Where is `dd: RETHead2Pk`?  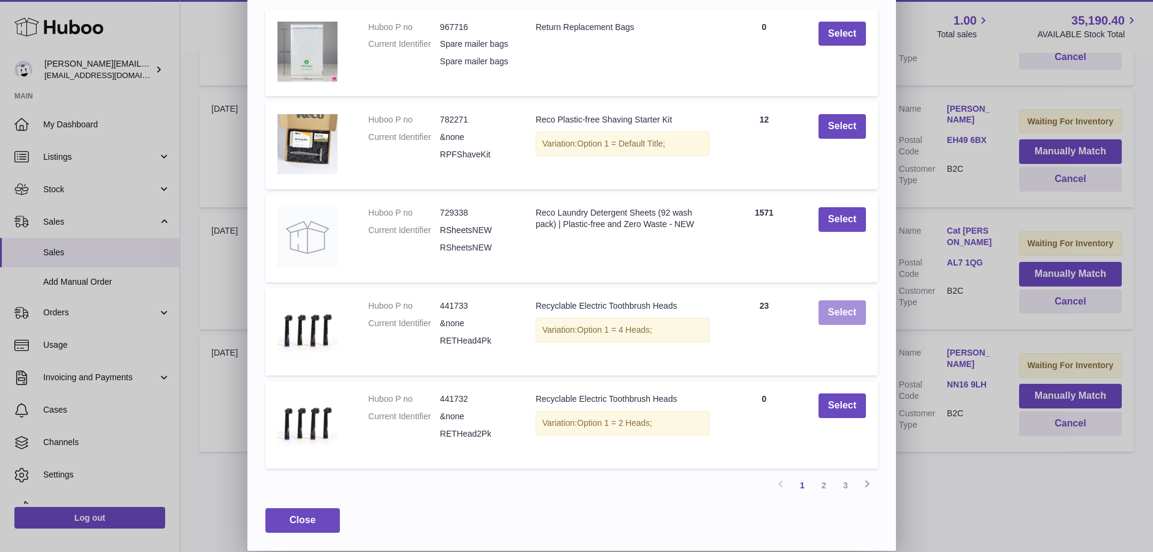
dd: RETHead2Pk is located at coordinates (476, 434).